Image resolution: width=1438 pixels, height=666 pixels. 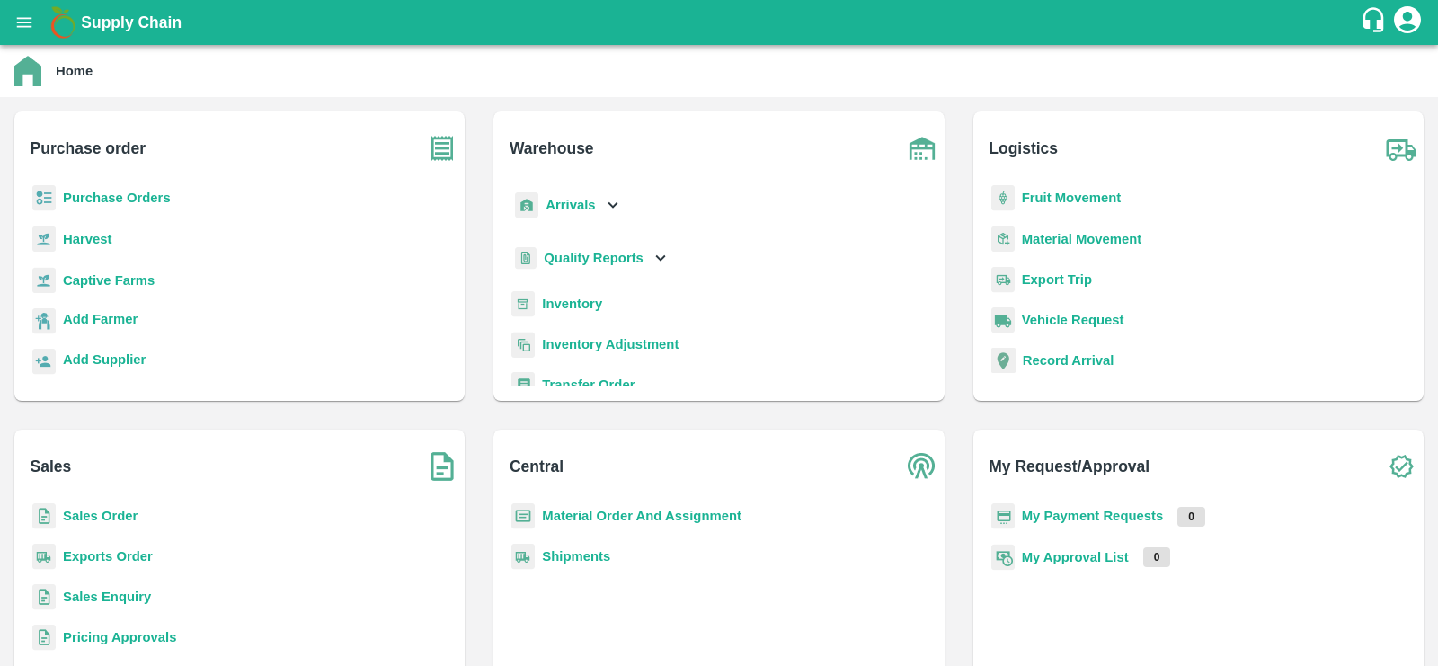 I want to click on img: centralMaterial, so click(x=523, y=516).